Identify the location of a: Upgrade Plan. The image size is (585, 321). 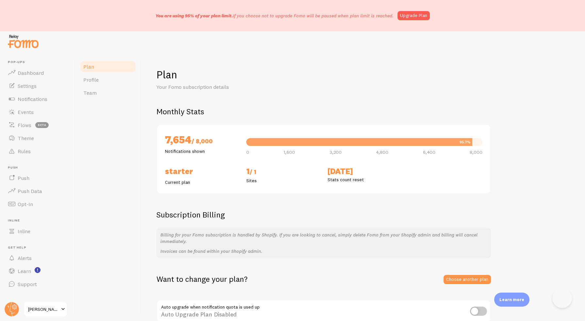
(414, 16).